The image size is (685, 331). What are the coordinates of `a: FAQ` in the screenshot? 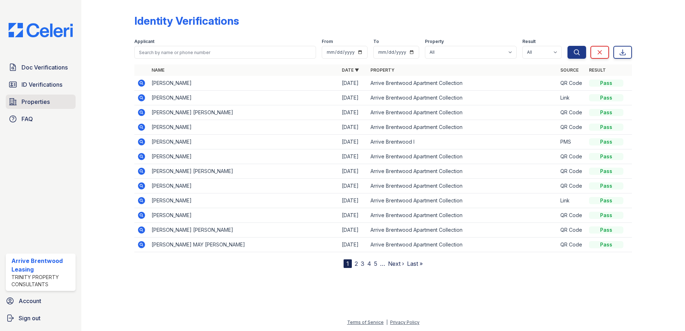 It's located at (40, 119).